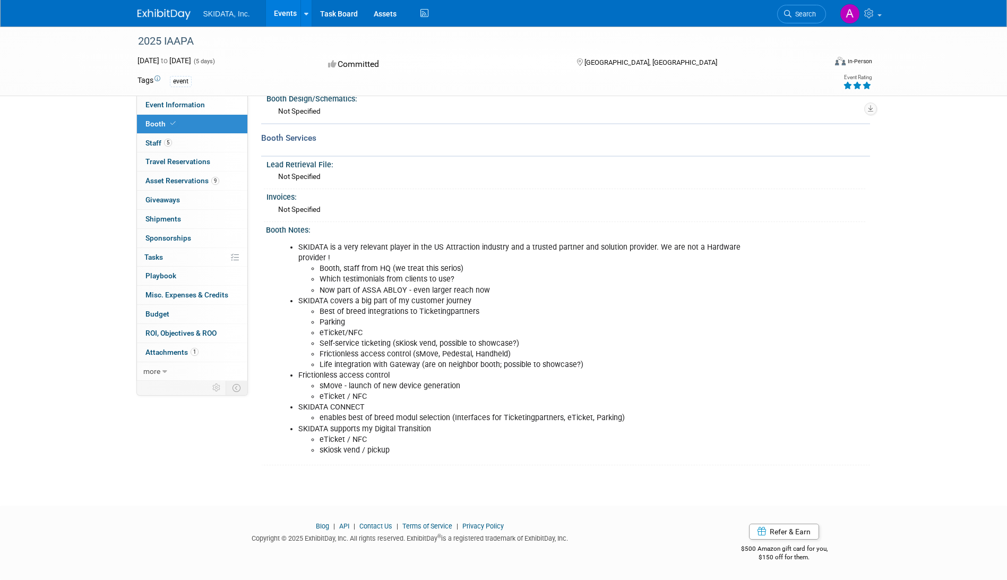  I want to click on div: Booth Services, so click(566, 138).